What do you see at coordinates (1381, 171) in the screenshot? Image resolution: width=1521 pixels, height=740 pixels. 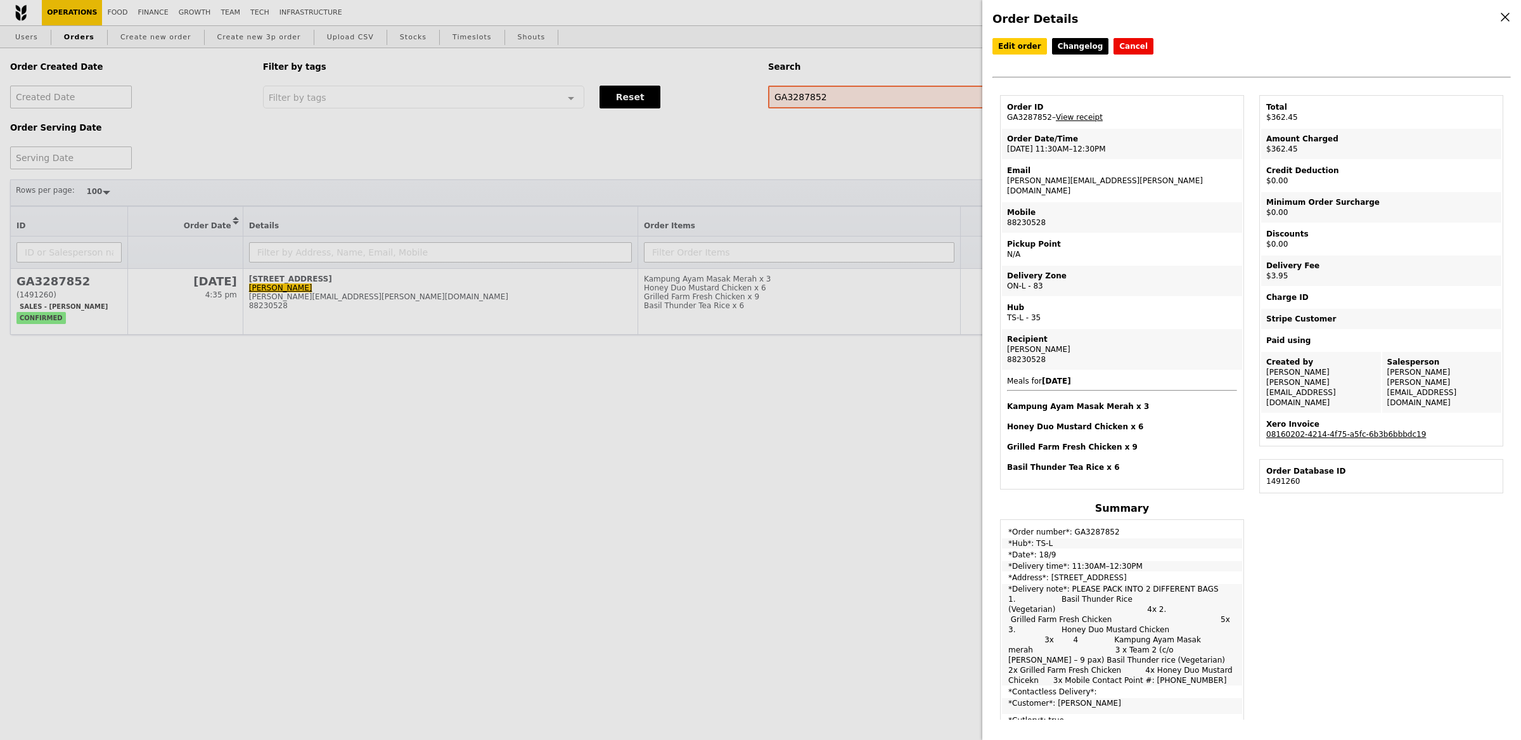 I see `div: Credit Deduction` at bounding box center [1381, 171].